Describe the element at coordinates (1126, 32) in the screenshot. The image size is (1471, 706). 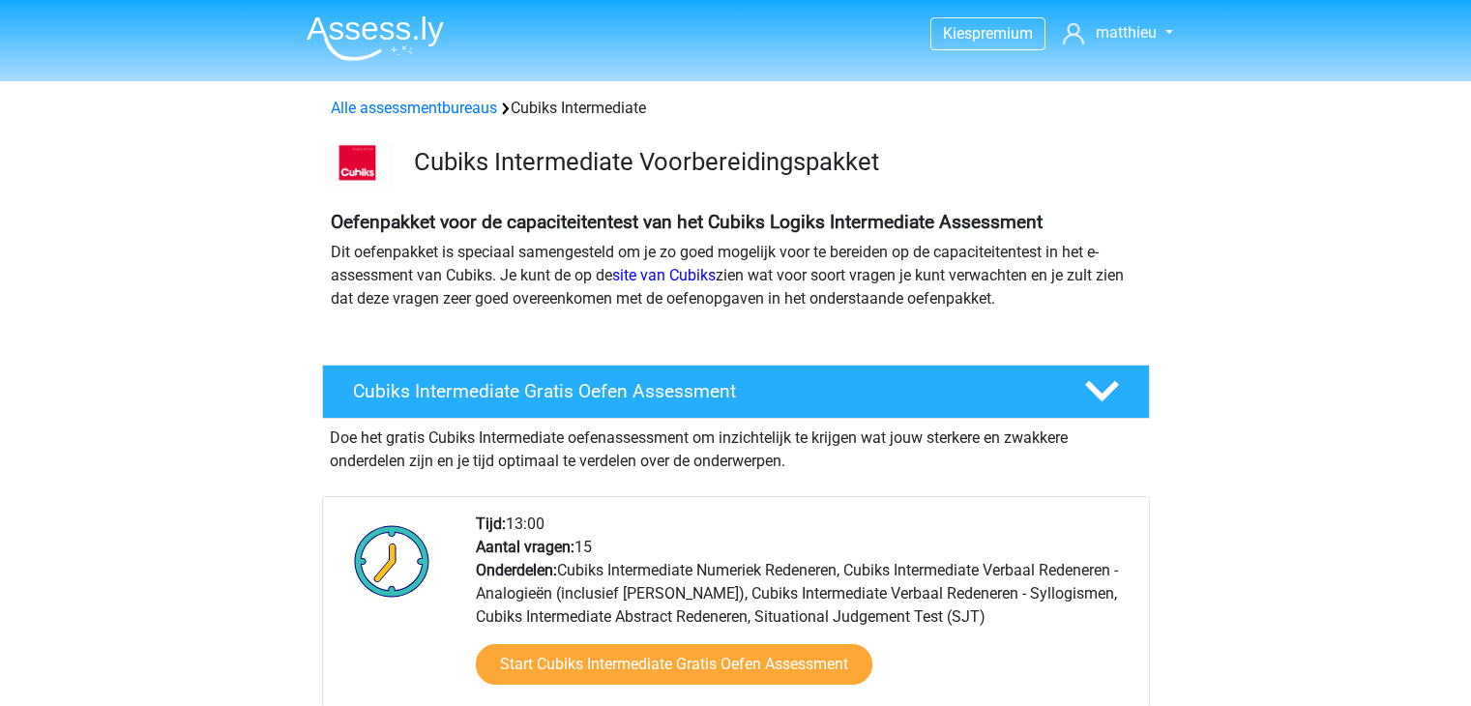
I see `span: matthieu` at that location.